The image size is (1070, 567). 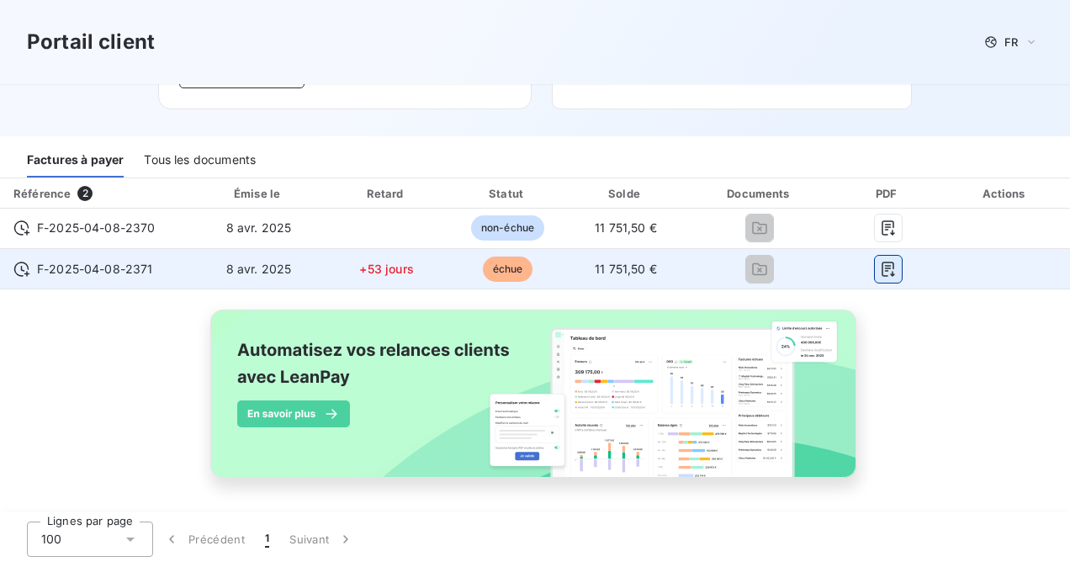 I want to click on div: Statut, so click(x=507, y=193).